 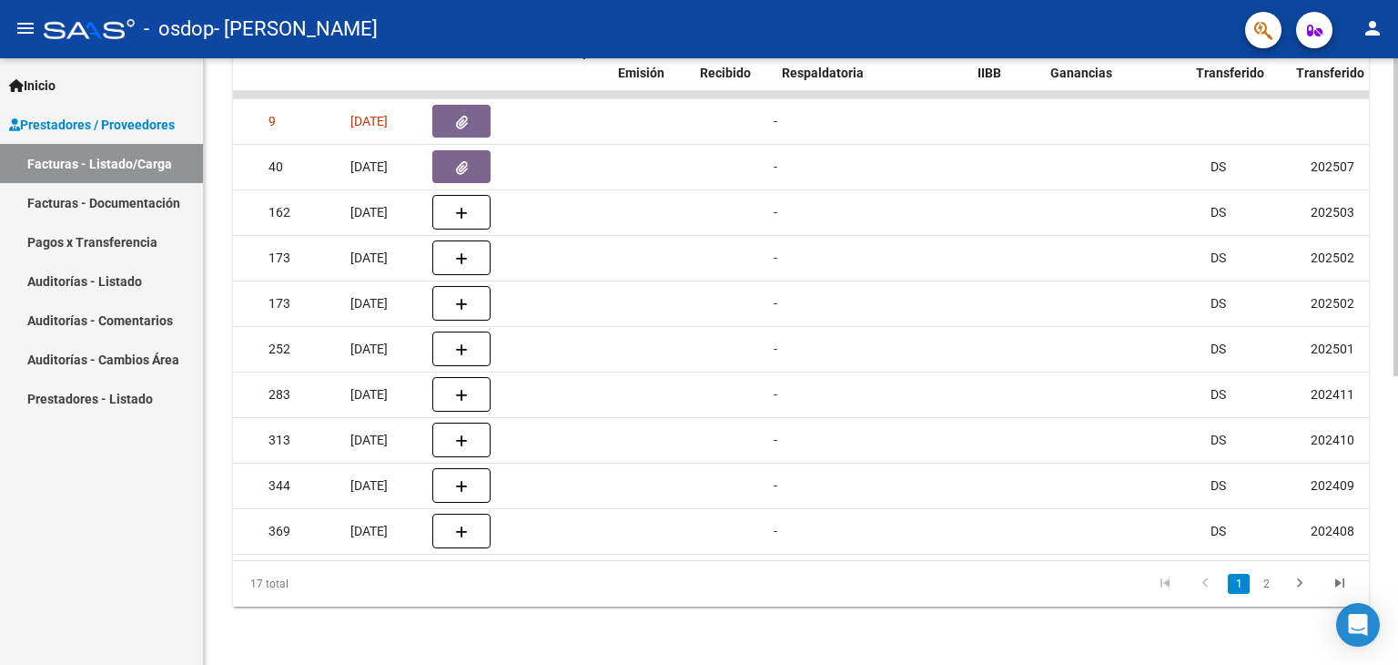 What do you see at coordinates (272, 121) in the screenshot?
I see `span: 9` at bounding box center [272, 121].